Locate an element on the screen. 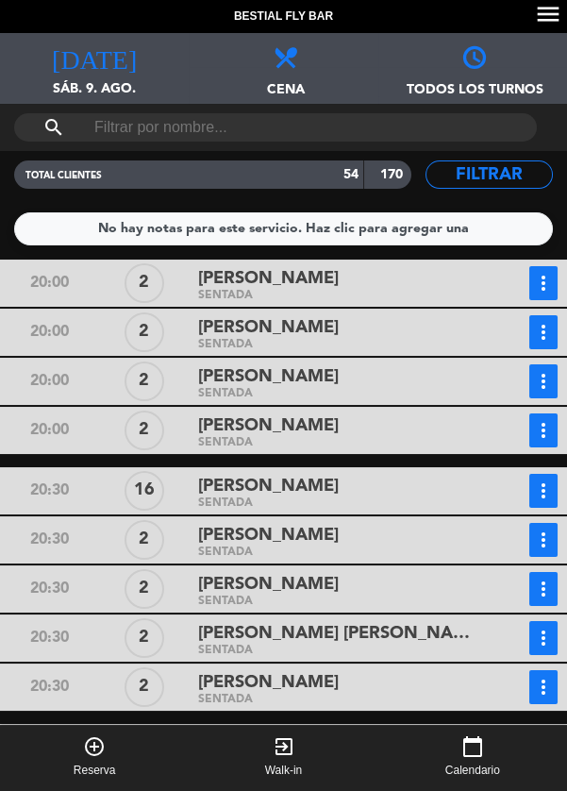 This screenshot has width=567, height=791. span: Walk-in is located at coordinates (284, 771).